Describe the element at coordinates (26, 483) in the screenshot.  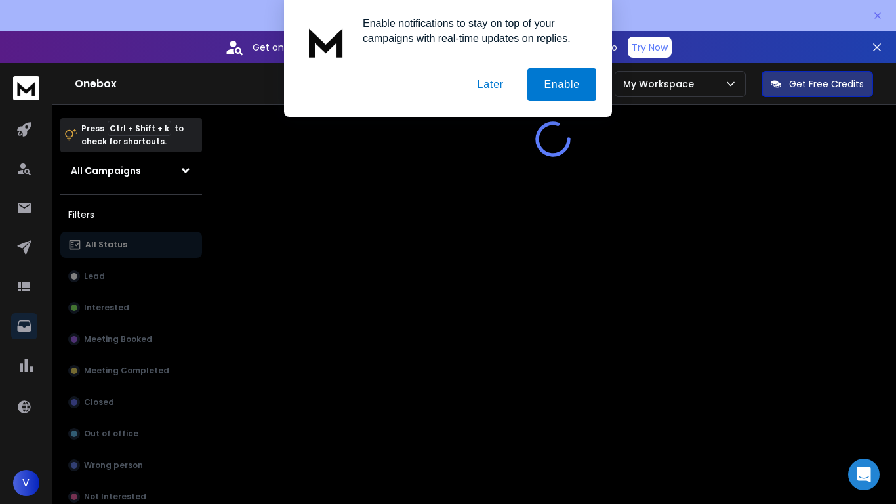
I see `button: V` at that location.